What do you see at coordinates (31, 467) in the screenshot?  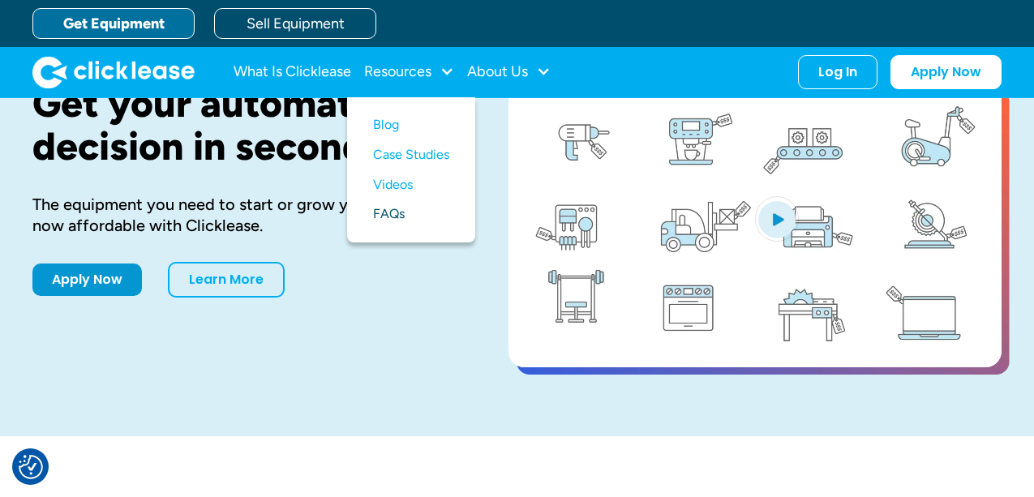 I see `img: Revisit consent button` at bounding box center [31, 467].